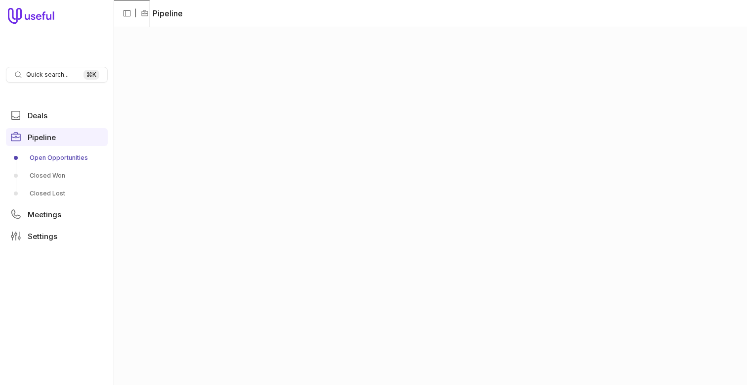 Image resolution: width=747 pixels, height=385 pixels. I want to click on a: Meetings, so click(57, 214).